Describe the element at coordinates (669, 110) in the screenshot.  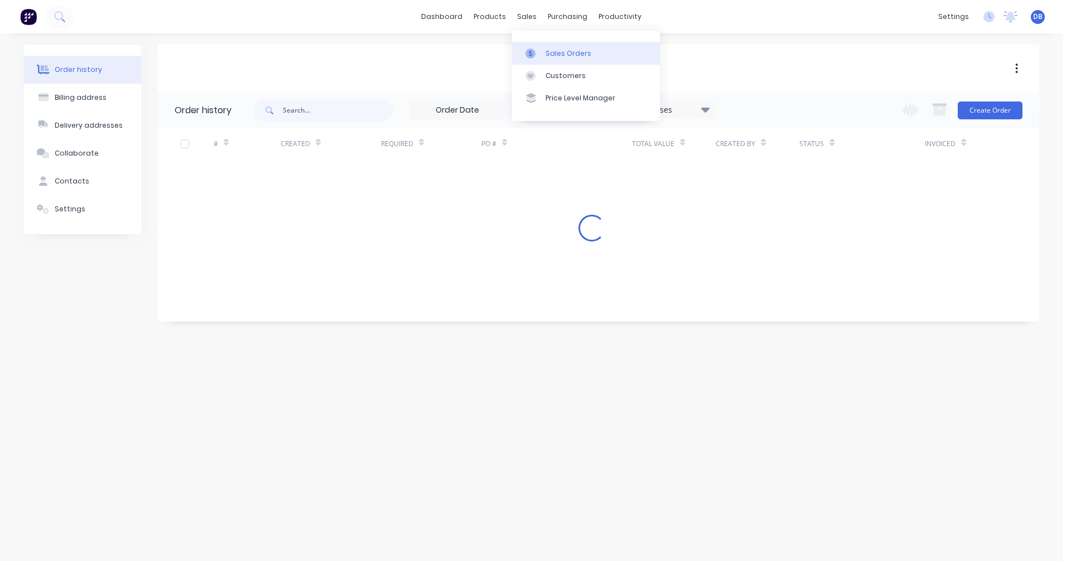
I see `div: 18 Statuses` at that location.